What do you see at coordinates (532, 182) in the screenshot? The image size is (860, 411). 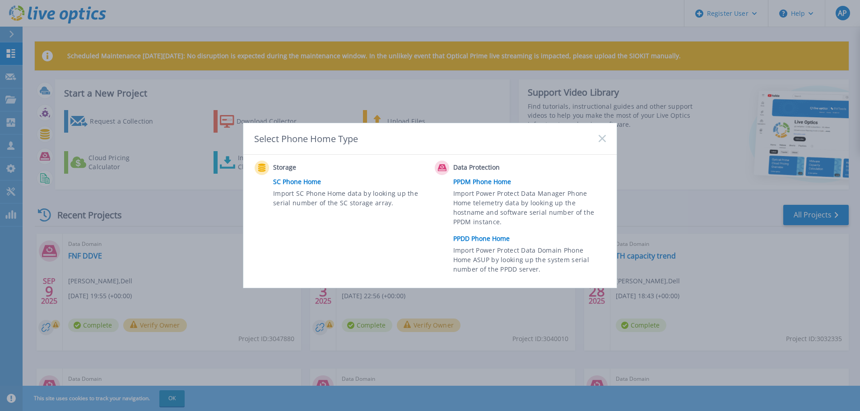 I see `a: PPDM Phone Home` at bounding box center [532, 182].